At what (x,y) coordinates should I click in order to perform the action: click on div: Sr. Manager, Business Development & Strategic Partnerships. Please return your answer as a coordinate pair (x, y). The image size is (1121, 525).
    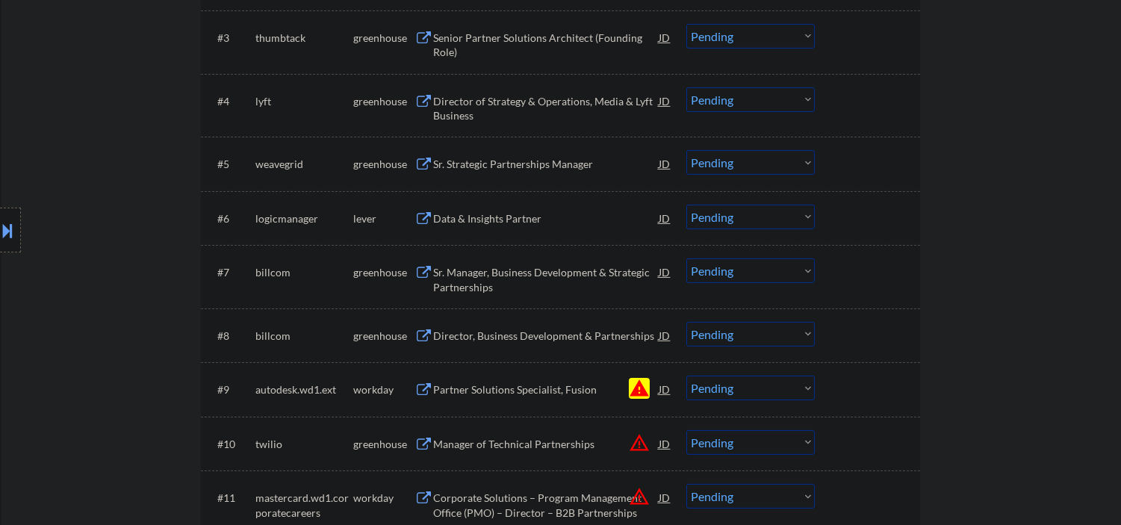
    Looking at the image, I should click on (546, 279).